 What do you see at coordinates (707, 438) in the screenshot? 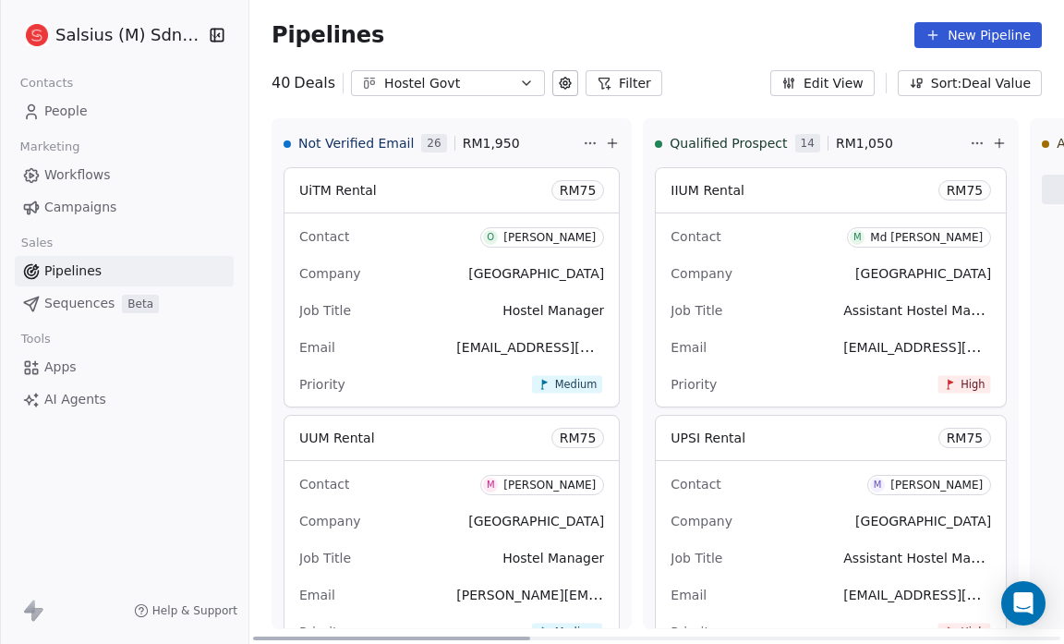
I see `span: UPSI Rental` at bounding box center [707, 438].